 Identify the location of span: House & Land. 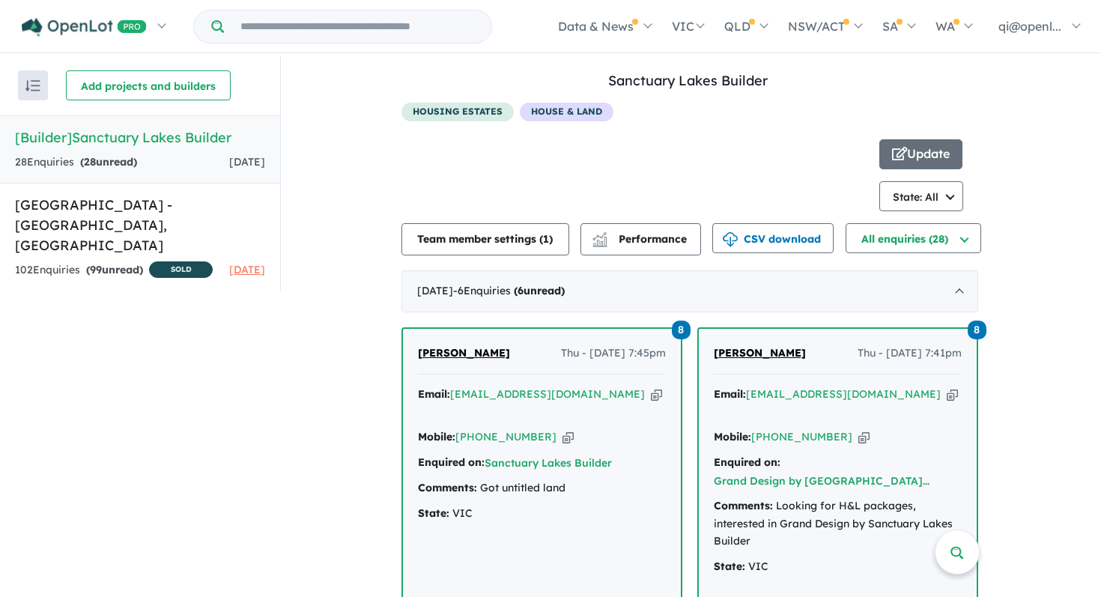
(566, 112).